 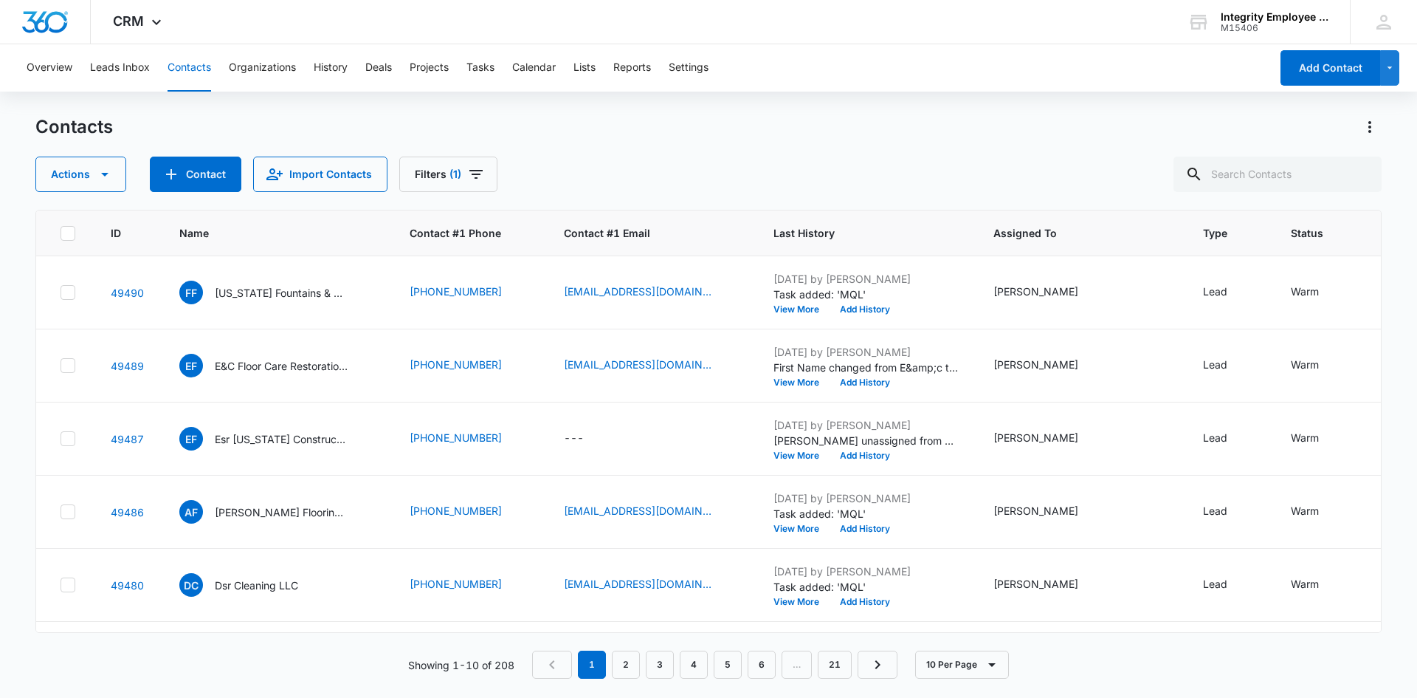 I want to click on div: Contact #1 Email - lflor3396@gmail.com - Select to Edit Field, so click(x=651, y=512).